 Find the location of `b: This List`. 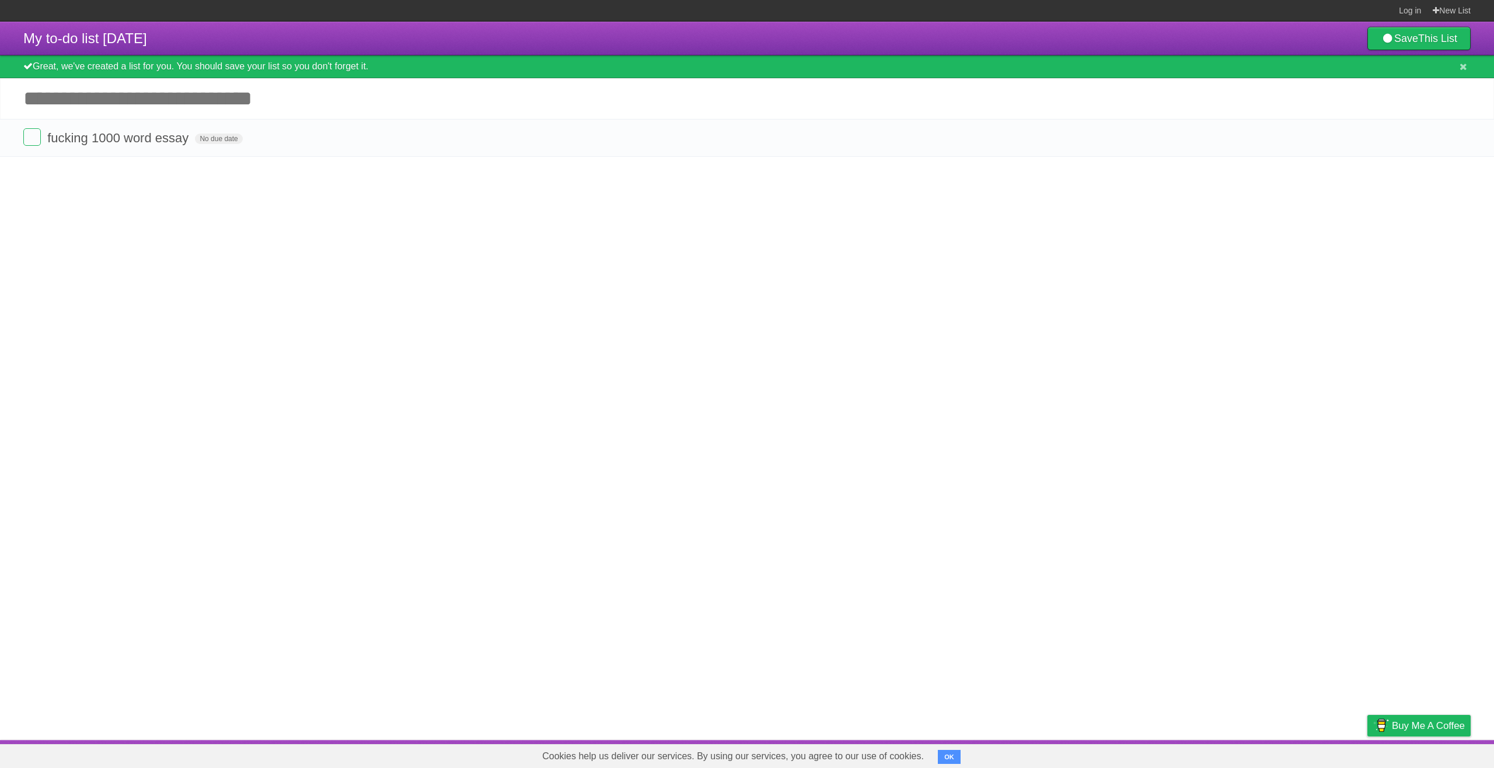

b: This List is located at coordinates (1437, 39).